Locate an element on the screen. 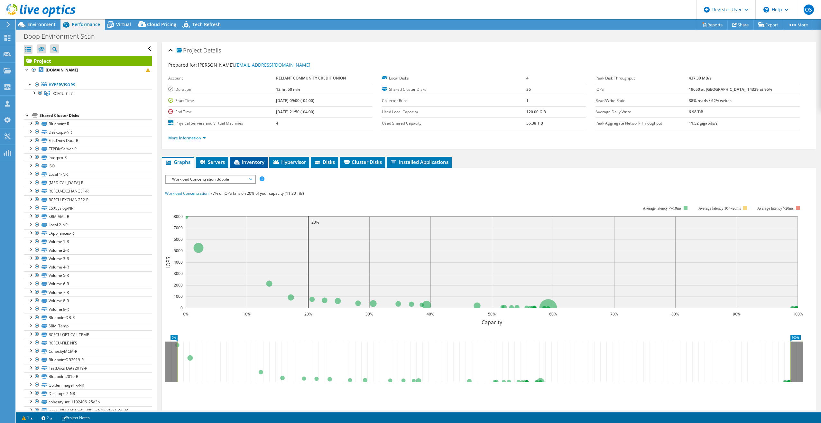 The width and height of the screenshot is (821, 423). a: Project Notes is located at coordinates (75, 417).